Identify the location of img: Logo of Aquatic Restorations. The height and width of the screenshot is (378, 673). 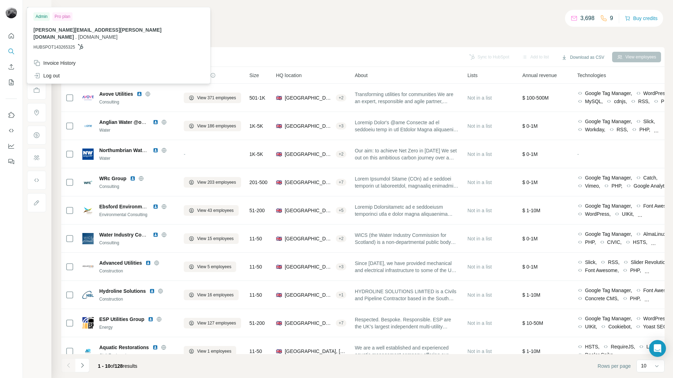
(88, 351).